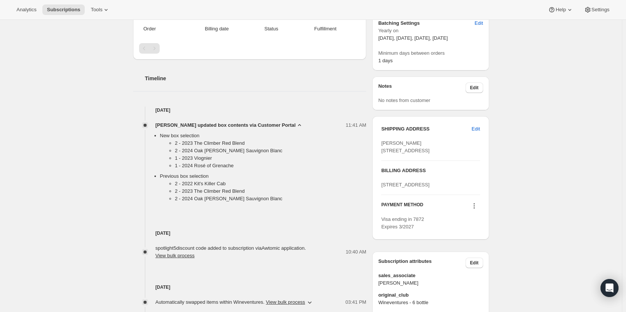  What do you see at coordinates (263, 189) in the screenshot?
I see `li: Previous box selection` at bounding box center [263, 189].